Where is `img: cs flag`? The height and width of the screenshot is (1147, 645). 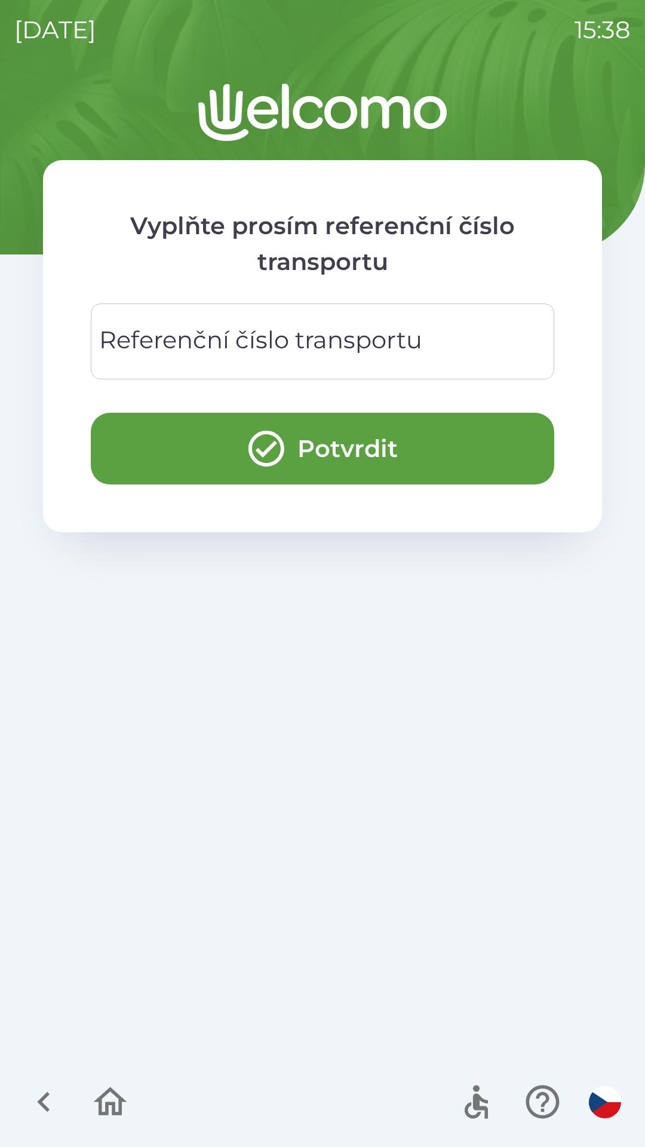
img: cs flag is located at coordinates (605, 1102).